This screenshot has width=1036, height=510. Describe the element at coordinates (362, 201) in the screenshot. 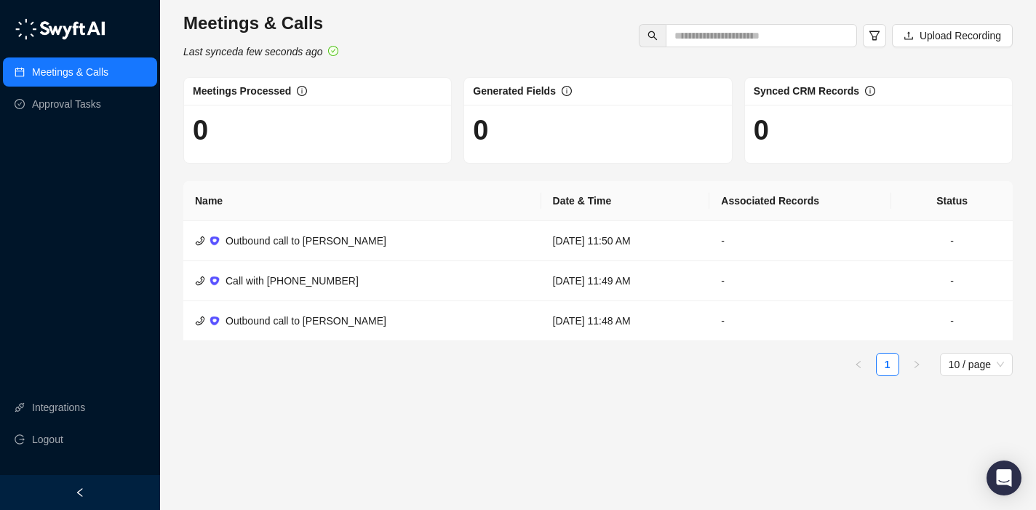

I see `th: Name` at that location.